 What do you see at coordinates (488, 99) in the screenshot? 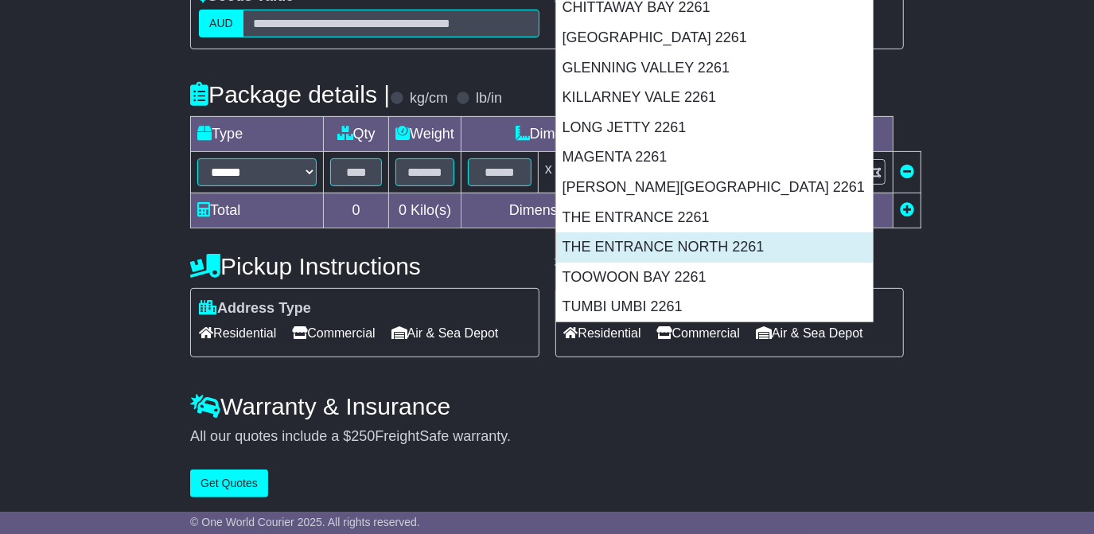
I see `label: lb/in` at bounding box center [488, 99].